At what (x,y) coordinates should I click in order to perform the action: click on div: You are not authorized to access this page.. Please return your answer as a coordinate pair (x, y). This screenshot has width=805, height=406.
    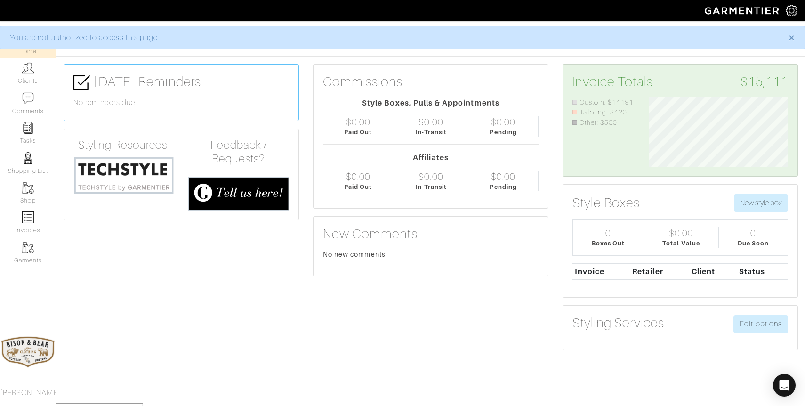
    Looking at the image, I should click on (392, 38).